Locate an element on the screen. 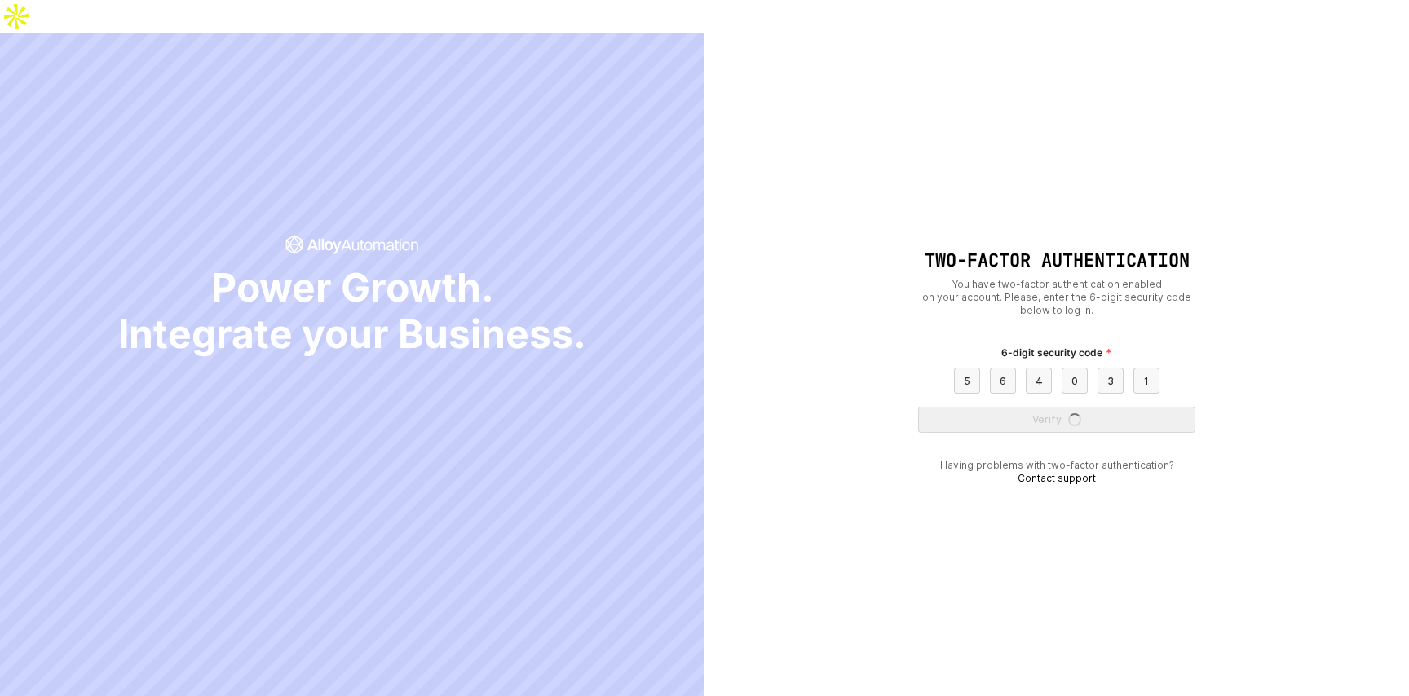 The height and width of the screenshot is (696, 1409). span: Power Growth. Integrate your Business. is located at coordinates (352, 311).